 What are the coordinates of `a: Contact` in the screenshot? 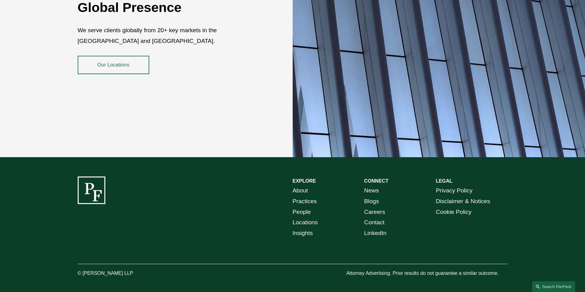 It's located at (374, 223).